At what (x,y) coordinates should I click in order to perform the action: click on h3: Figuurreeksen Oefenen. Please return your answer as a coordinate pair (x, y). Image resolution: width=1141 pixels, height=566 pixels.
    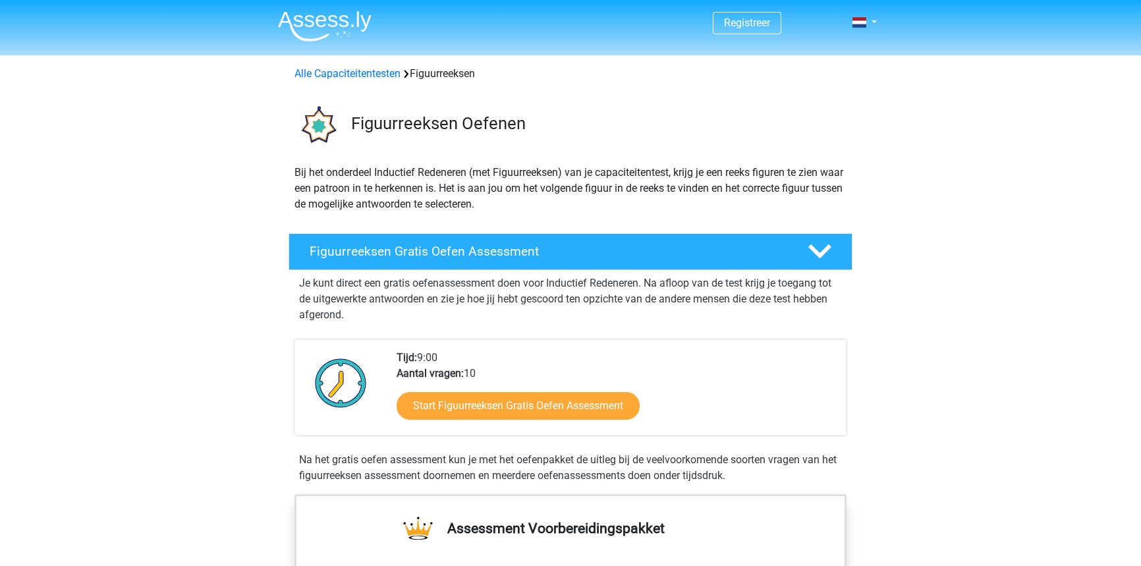
    Looking at the image, I should click on (596, 123).